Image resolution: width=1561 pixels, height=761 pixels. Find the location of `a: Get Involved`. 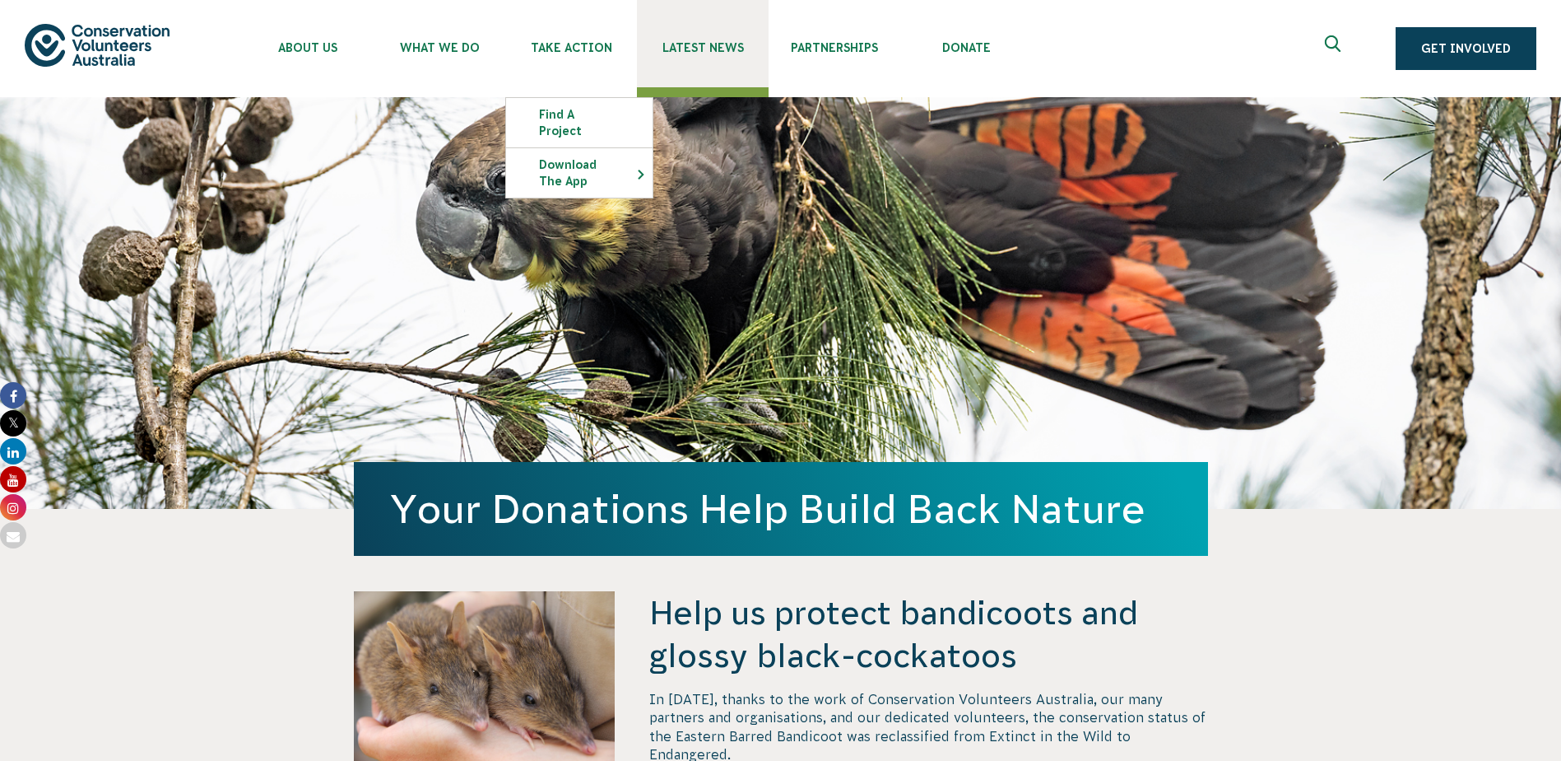

a: Get Involved is located at coordinates (1466, 49).